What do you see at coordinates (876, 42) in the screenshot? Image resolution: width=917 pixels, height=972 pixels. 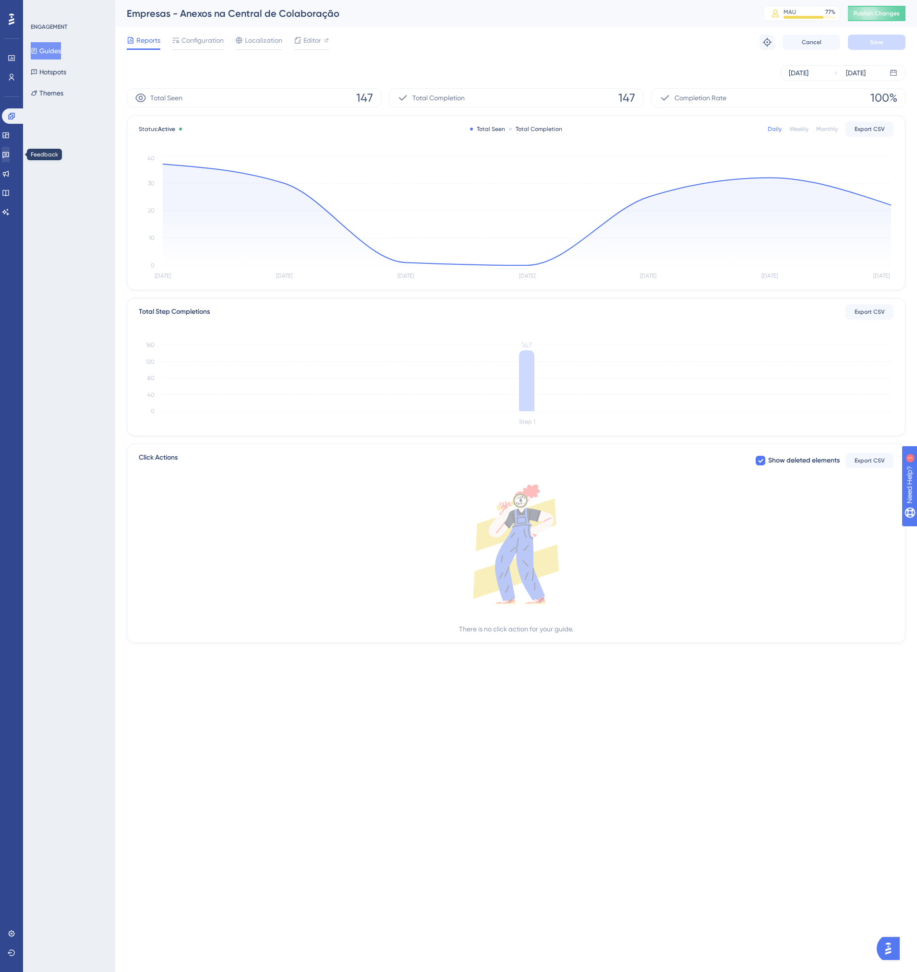 I see `button: Save` at bounding box center [876, 42].